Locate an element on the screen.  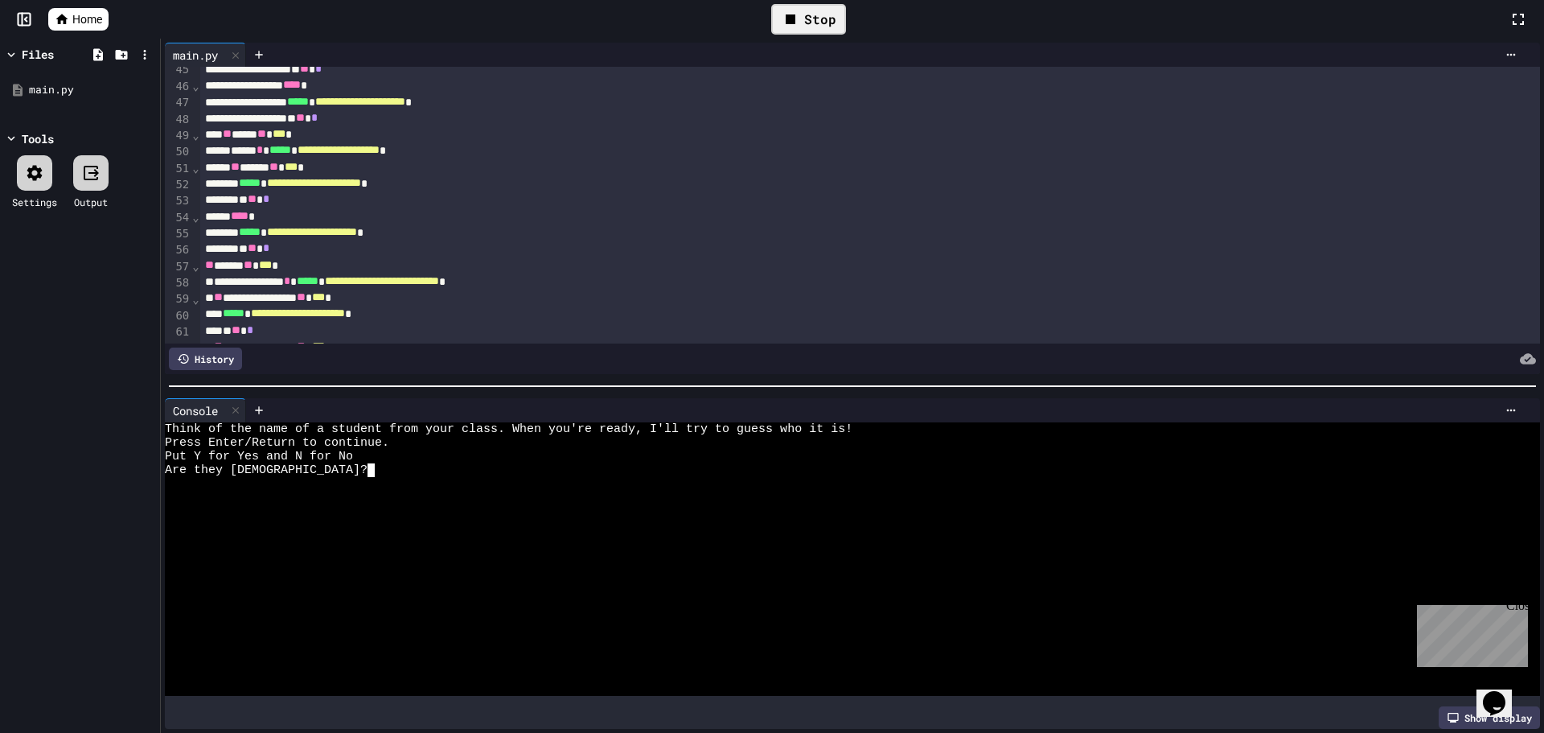
span: Put Y for Yes and N for No is located at coordinates (259, 456).